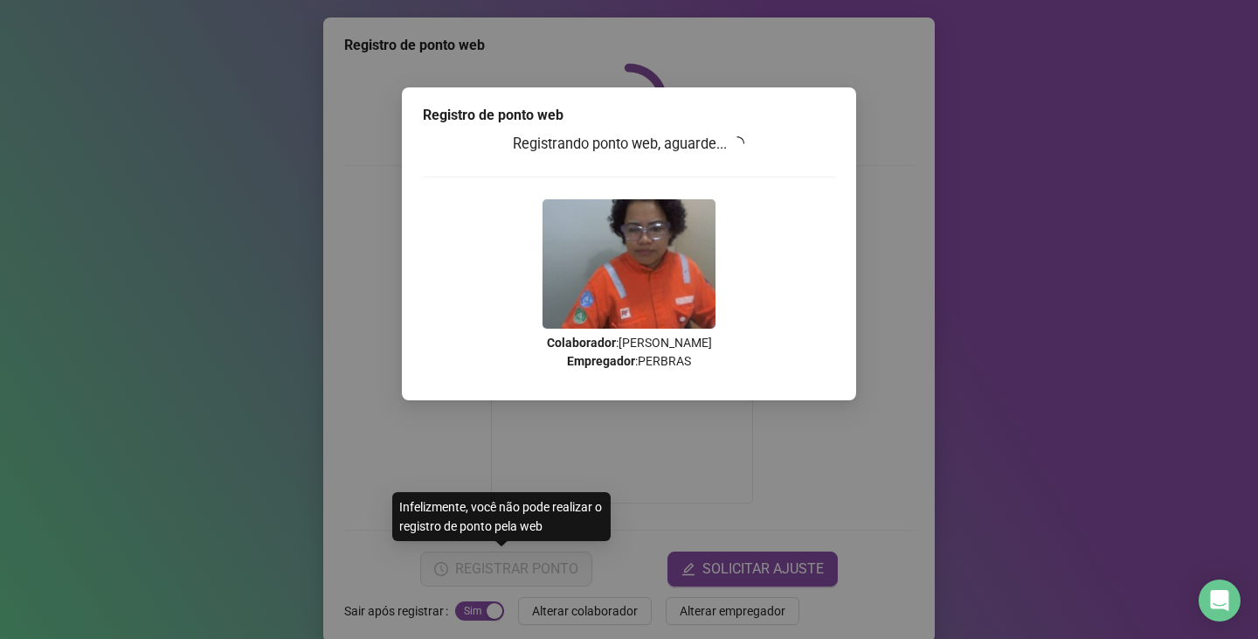 The width and height of the screenshot is (1258, 639). I want to click on h3: Registrando ponto web, aguarde..., so click(629, 144).